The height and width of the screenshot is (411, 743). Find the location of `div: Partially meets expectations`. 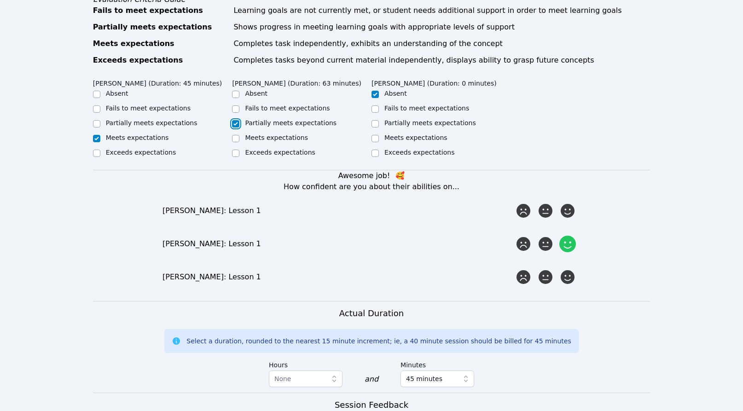

div: Partially meets expectations is located at coordinates (161, 27).